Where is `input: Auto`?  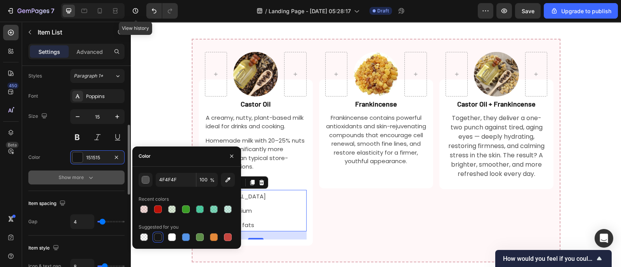
input: Auto is located at coordinates (82, 222).